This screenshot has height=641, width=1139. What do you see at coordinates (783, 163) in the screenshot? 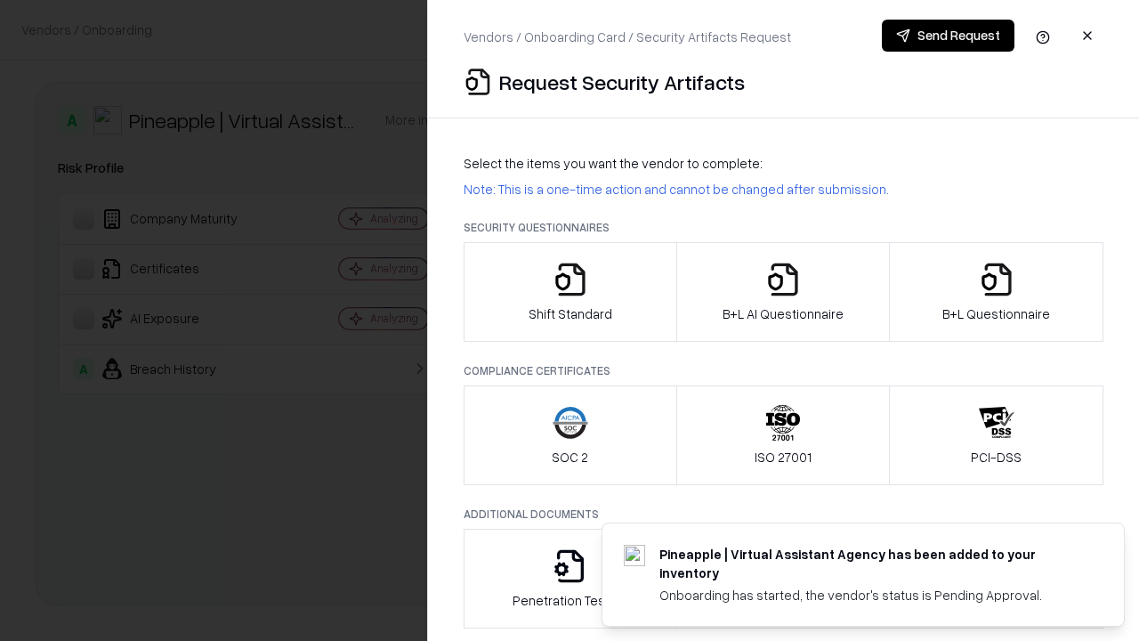
I see `p: Select the items you want the vendor to complete:` at bounding box center [783, 163].